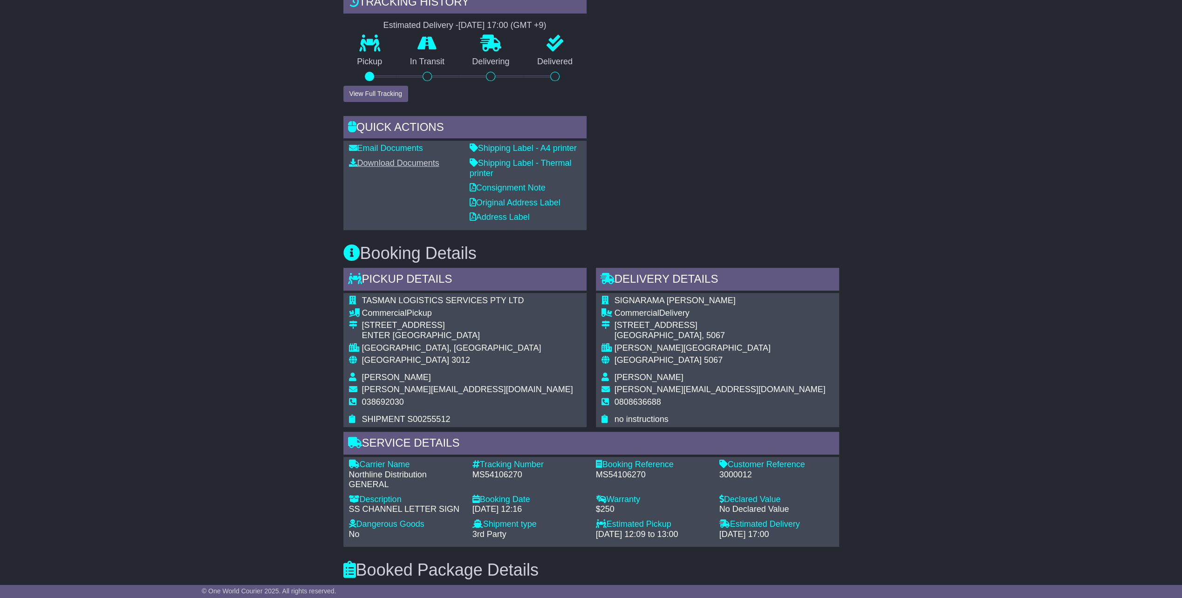 This screenshot has height=598, width=1182. Describe the element at coordinates (370, 62) in the screenshot. I see `p: Pickup` at that location.